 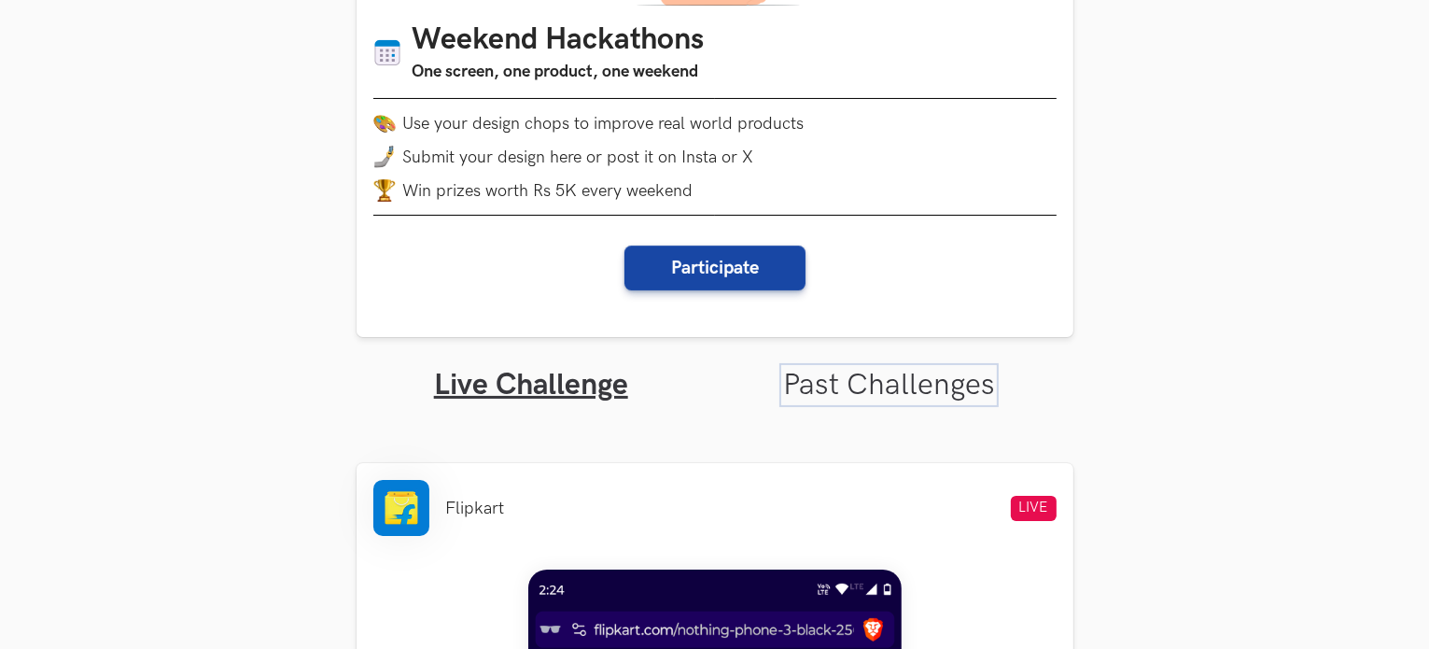 I want to click on span: LIVE, so click(x=1033, y=508).